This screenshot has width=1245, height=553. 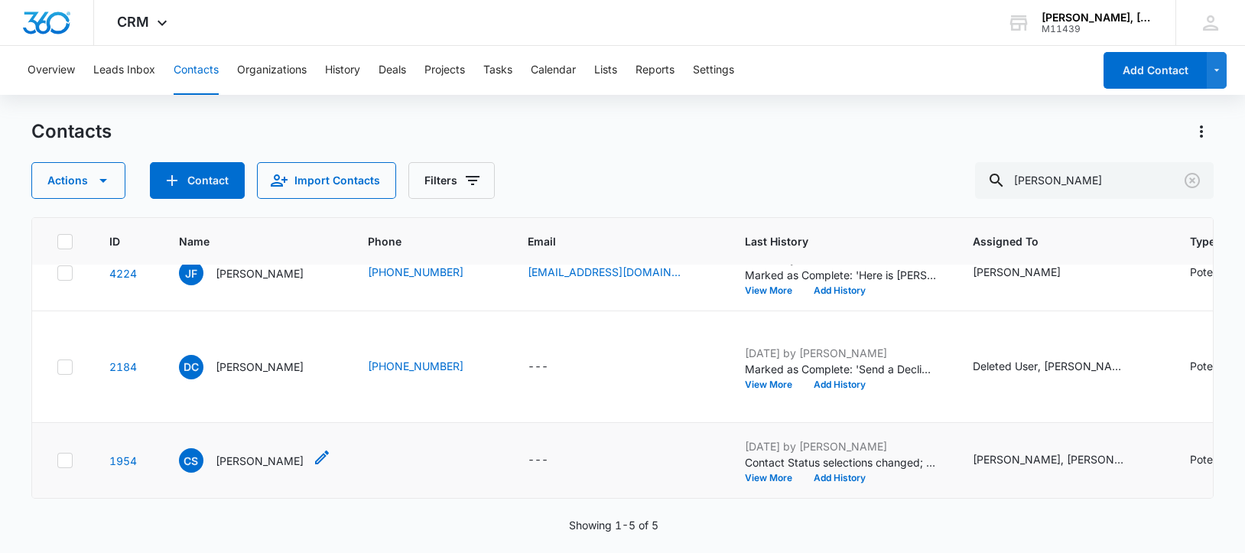 I want to click on button: Organizations, so click(x=271, y=70).